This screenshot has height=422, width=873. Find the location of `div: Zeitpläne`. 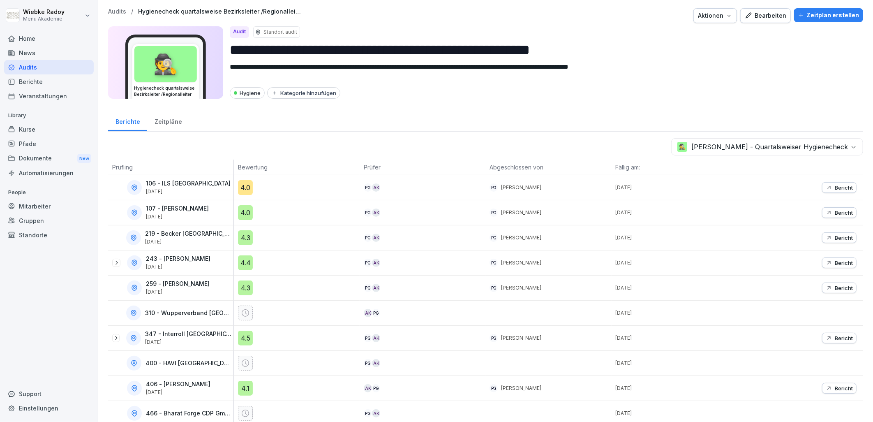

div: Zeitpläne is located at coordinates (168, 120).